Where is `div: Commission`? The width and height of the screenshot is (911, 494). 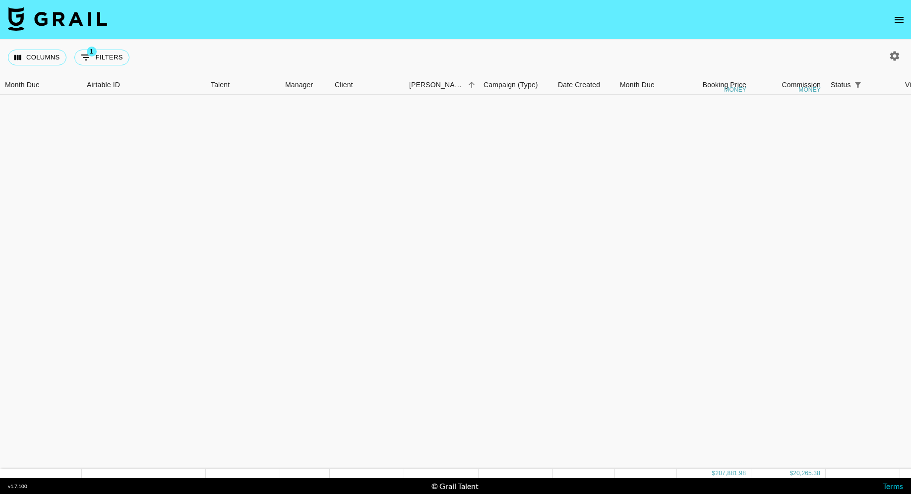 div: Commission is located at coordinates (801, 85).